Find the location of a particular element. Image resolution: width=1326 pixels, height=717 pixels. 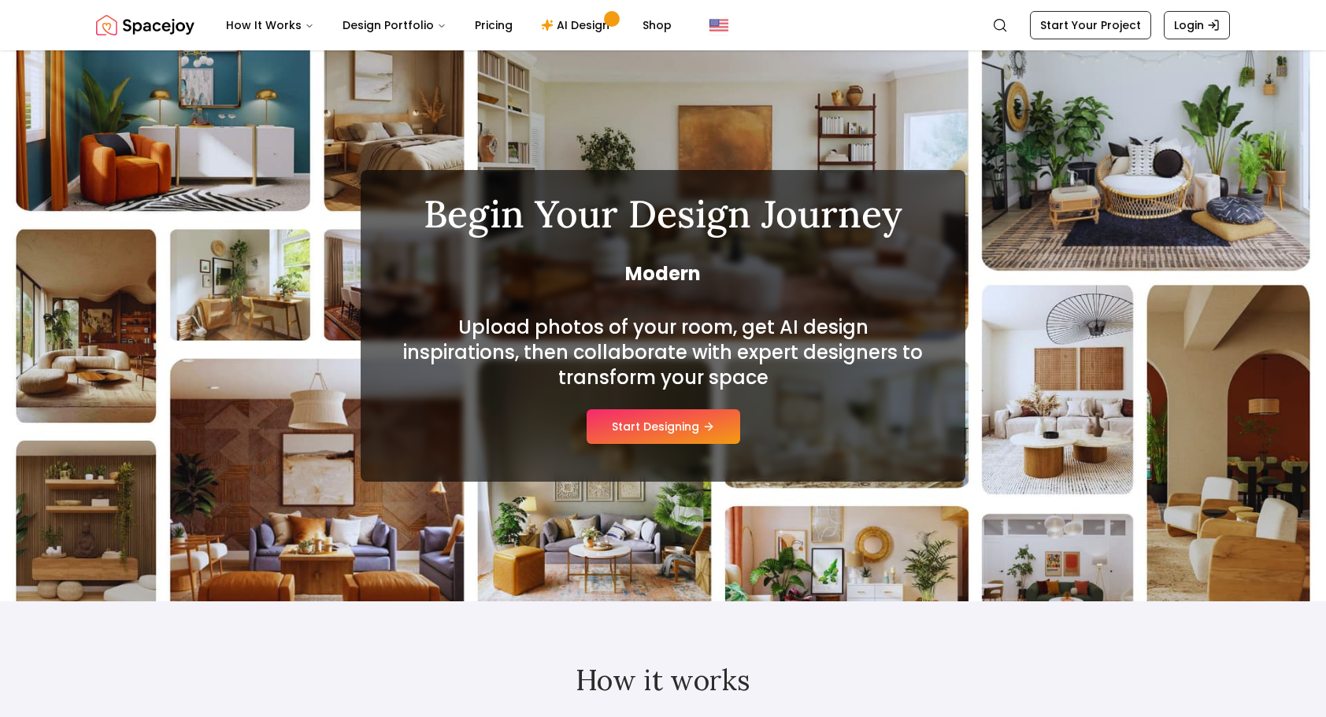

a: Spacejoy is located at coordinates (145, 25).